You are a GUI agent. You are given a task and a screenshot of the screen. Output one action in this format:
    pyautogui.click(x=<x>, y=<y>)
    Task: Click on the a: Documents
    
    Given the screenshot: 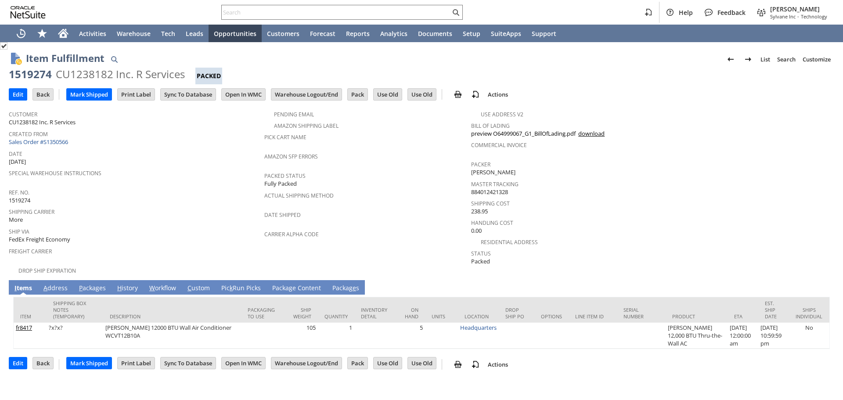 What is the action you would take?
    pyautogui.click(x=435, y=33)
    